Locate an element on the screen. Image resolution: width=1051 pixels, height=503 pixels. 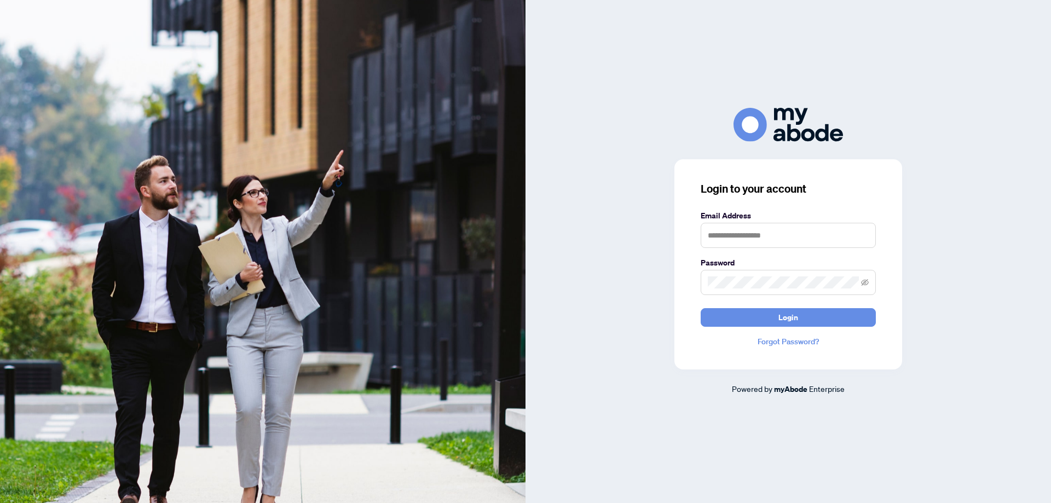
a: myAbode is located at coordinates (790, 389).